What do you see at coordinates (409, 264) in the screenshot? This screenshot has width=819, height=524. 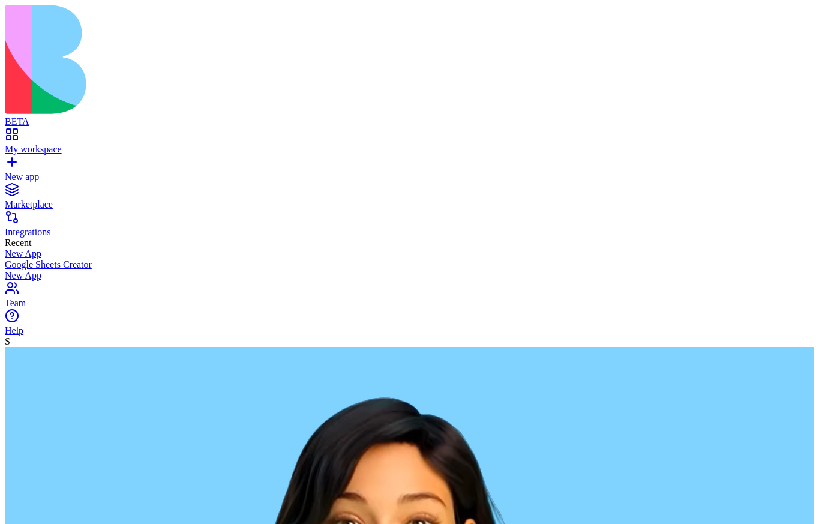 I see `div: Google Sheets Creator` at bounding box center [409, 264].